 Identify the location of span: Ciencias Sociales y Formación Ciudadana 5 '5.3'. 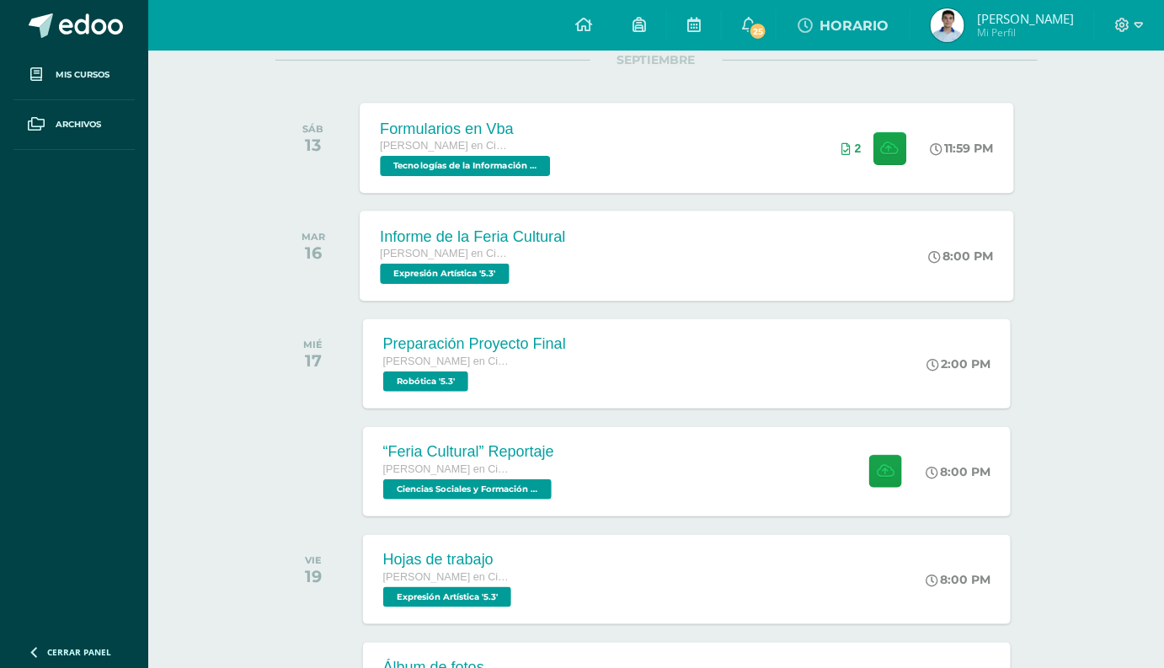
(467, 489).